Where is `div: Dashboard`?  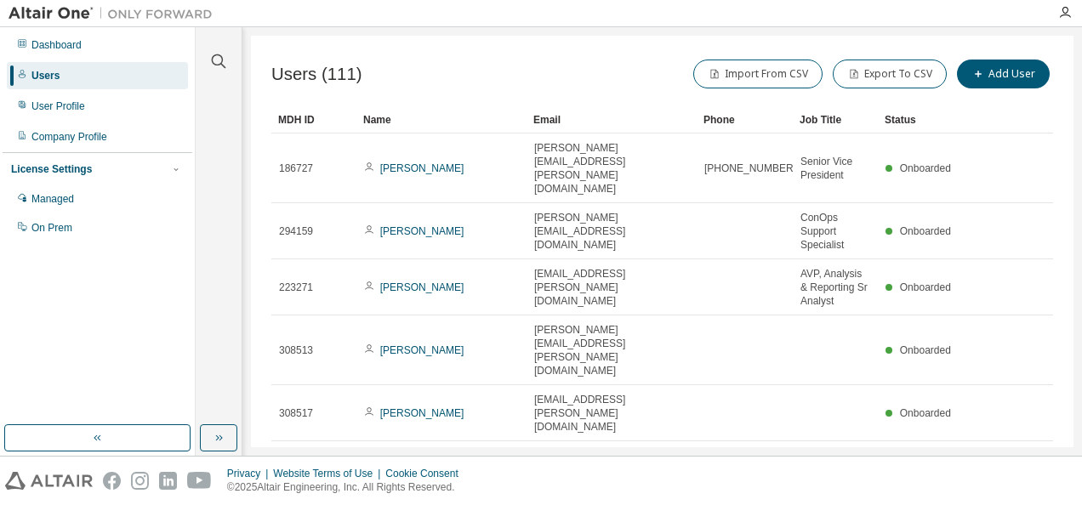 div: Dashboard is located at coordinates (56, 45).